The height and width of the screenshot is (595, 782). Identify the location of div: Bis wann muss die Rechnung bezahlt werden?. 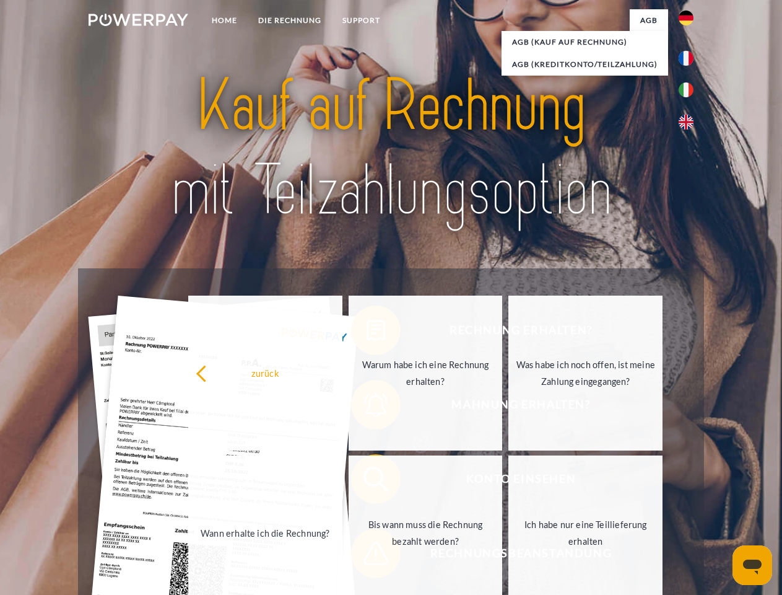
(426, 533).